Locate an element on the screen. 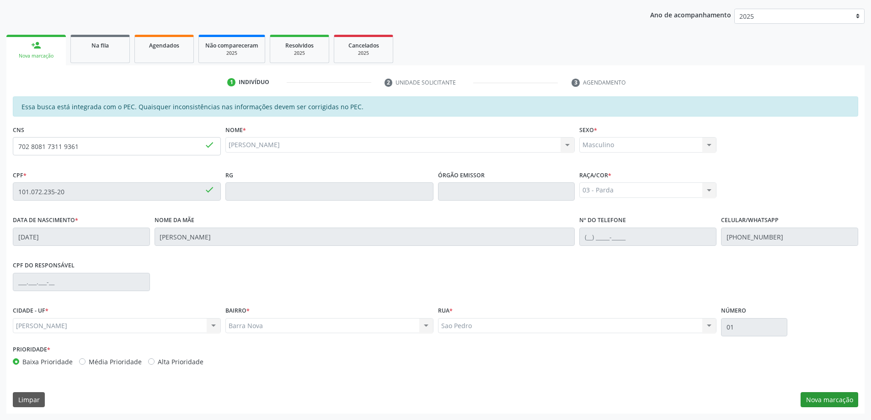  div: Nova marcação is located at coordinates (36, 56).